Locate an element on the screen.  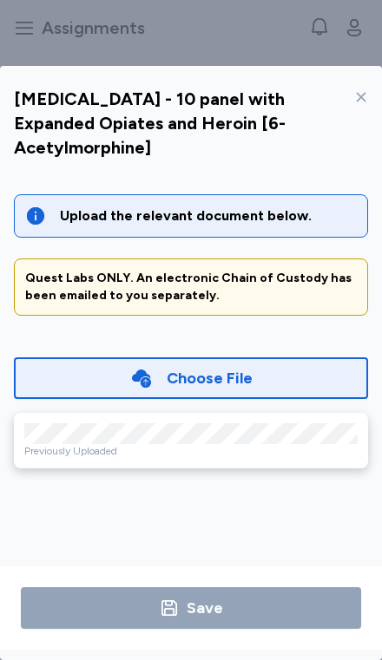
div: Previously Uploaded is located at coordinates (191, 451).